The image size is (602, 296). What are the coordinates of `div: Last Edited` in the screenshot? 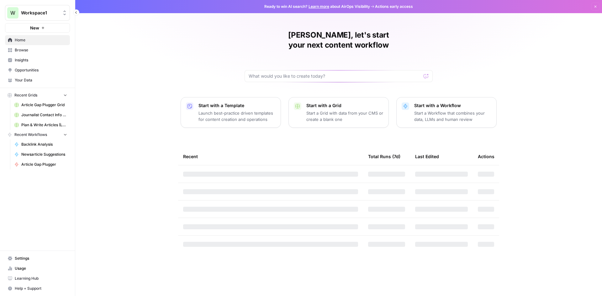 It's located at (427, 156).